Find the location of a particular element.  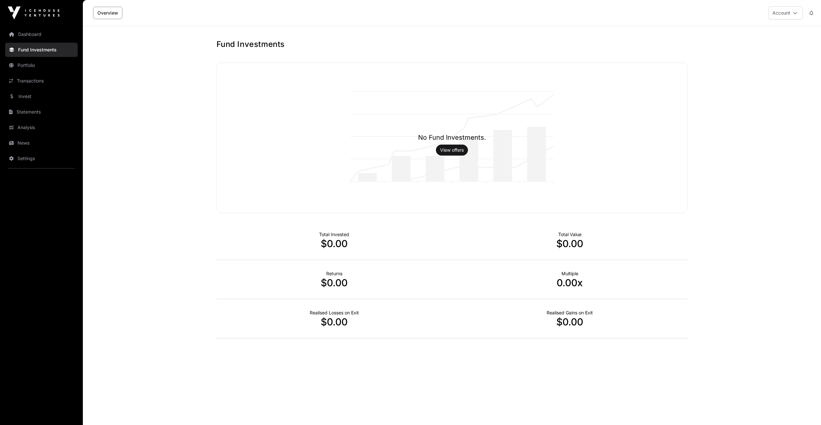

a: Fund Investments is located at coordinates (41, 50).